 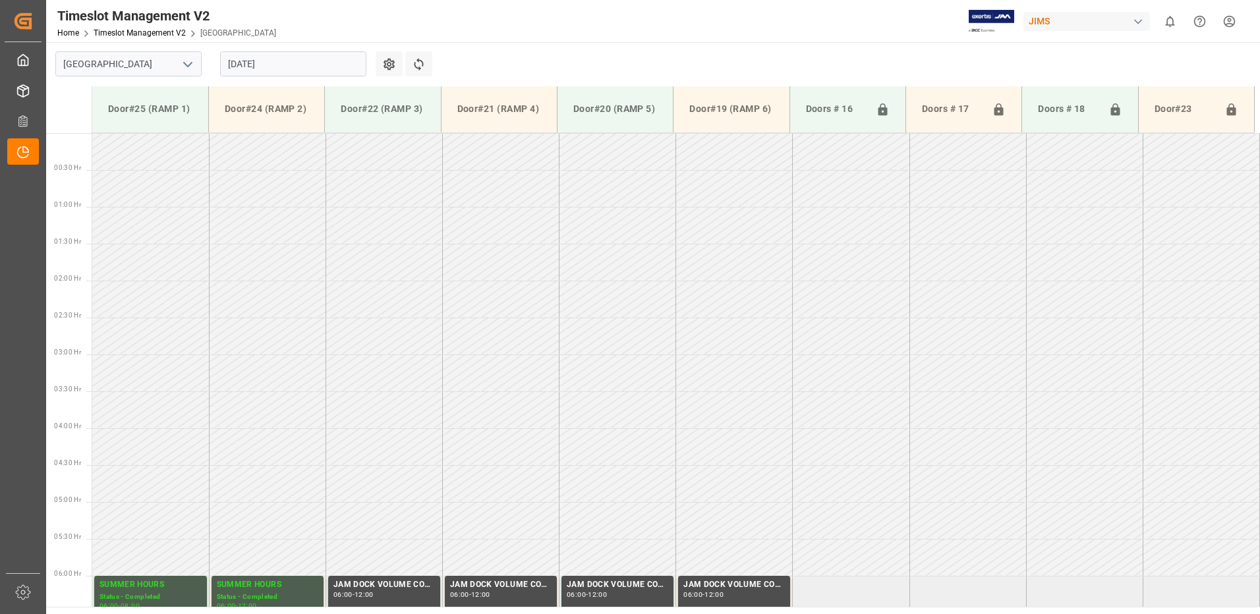 I want to click on span: 03:00 Hr, so click(x=67, y=352).